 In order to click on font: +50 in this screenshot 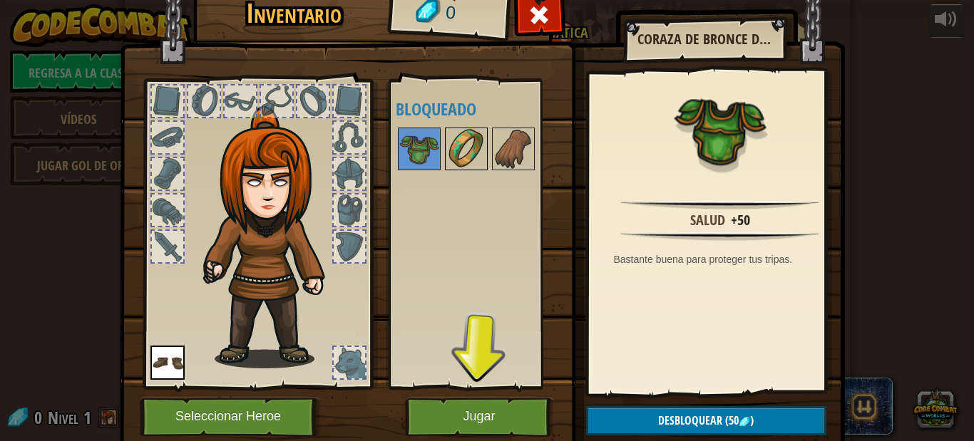, I will do `click(740, 220)`.